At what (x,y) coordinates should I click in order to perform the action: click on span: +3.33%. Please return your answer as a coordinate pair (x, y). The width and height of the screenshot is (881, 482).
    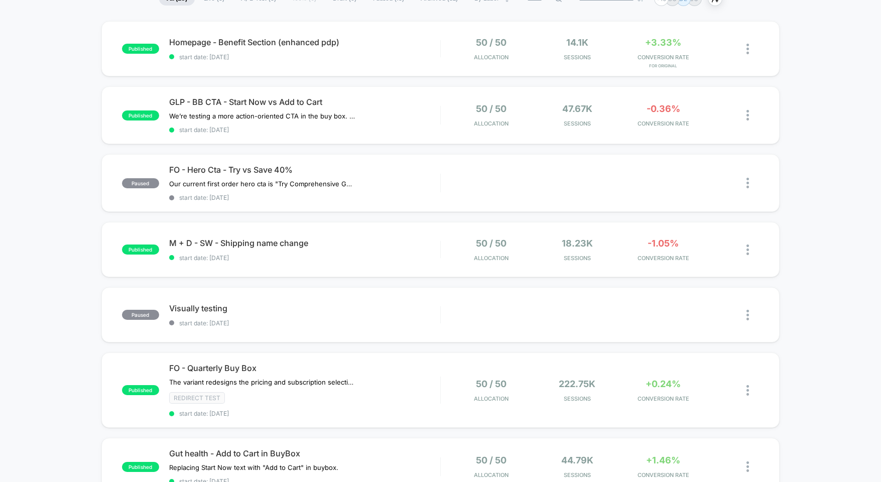
    Looking at the image, I should click on (663, 42).